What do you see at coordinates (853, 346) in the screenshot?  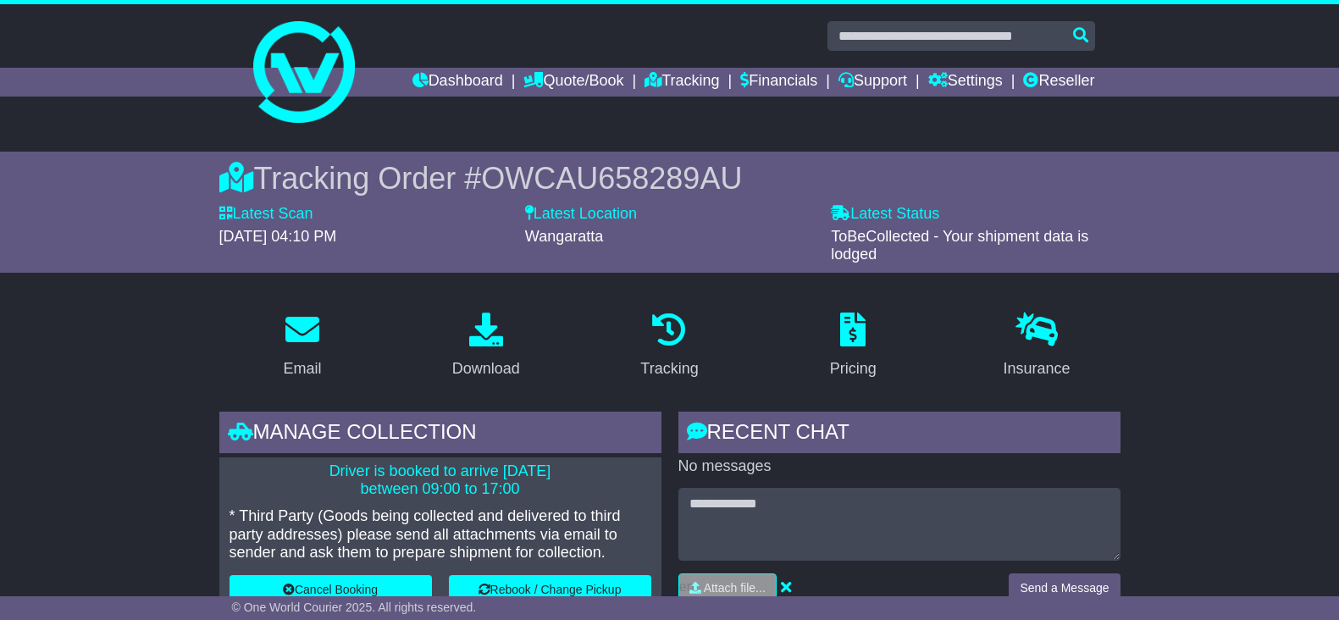 I see `a: Pricing` at bounding box center [853, 346].